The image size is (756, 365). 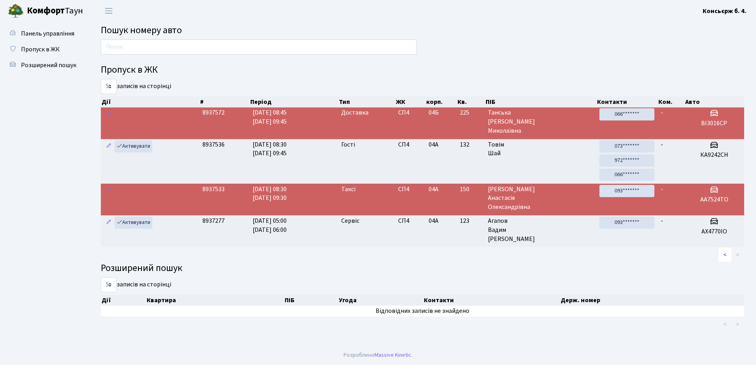 What do you see at coordinates (441, 102) in the screenshot?
I see `th: корп.` at bounding box center [441, 102].